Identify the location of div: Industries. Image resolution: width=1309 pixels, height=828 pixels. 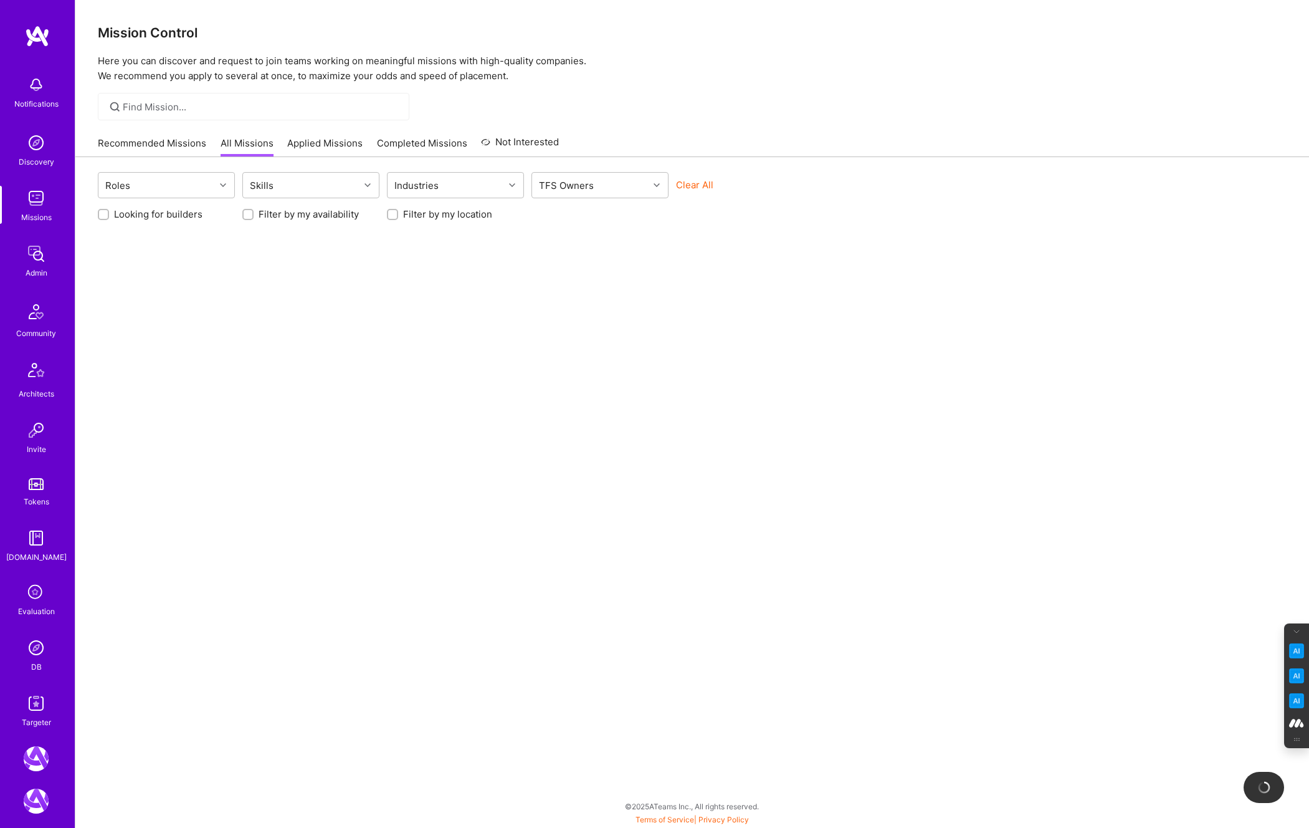
(416, 185).